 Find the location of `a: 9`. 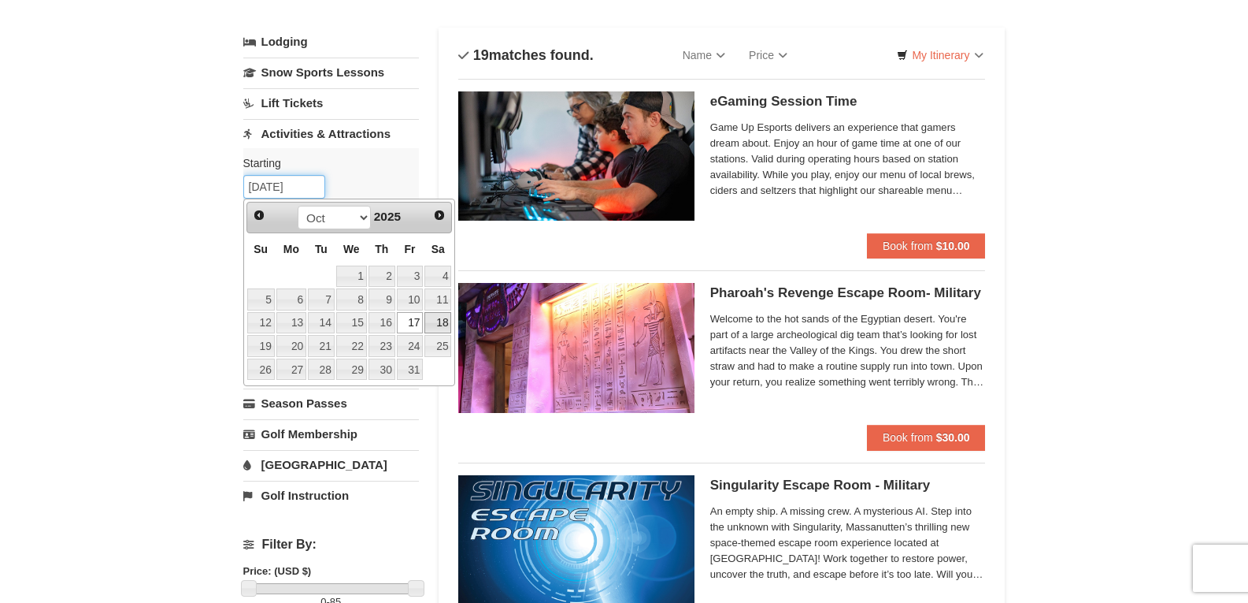

a: 9 is located at coordinates (382, 299).